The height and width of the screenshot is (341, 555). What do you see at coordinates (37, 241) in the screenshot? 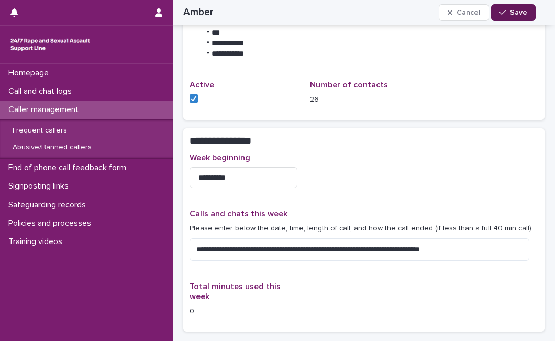
I see `p: Training videos` at bounding box center [37, 241].